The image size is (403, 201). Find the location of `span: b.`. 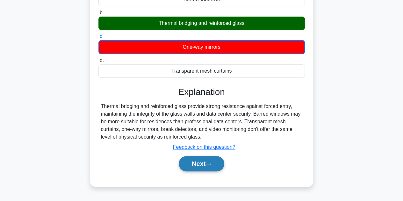

span: b. is located at coordinates (102, 12).